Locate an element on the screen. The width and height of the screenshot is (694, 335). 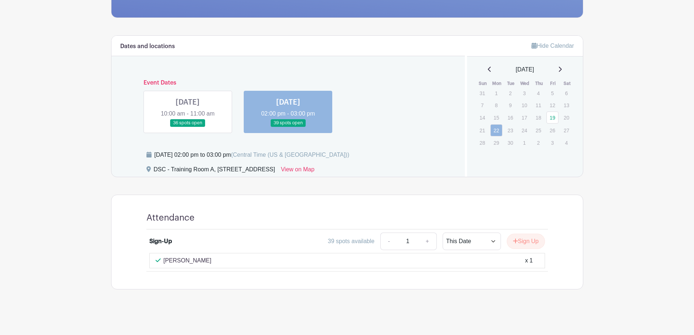
p: 25 is located at coordinates (538, 130).